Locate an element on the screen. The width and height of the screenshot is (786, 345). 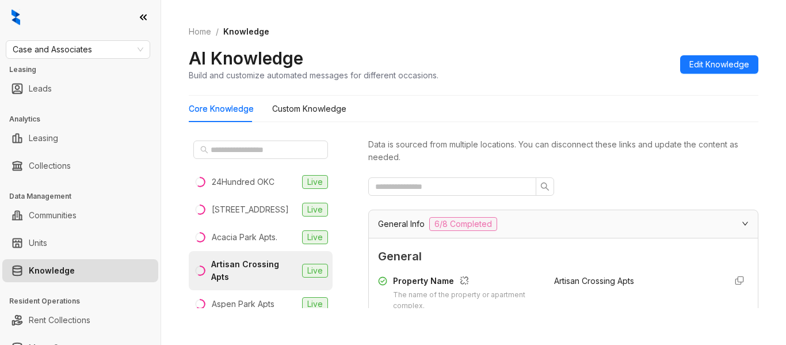
a: Leasing is located at coordinates (43, 138).